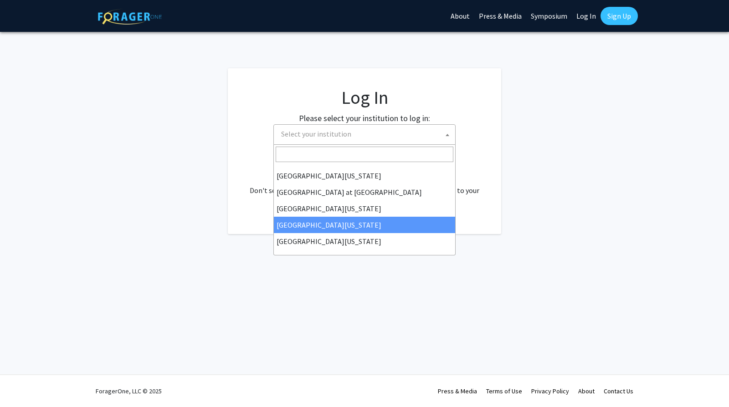 The height and width of the screenshot is (407, 729). What do you see at coordinates (619, 16) in the screenshot?
I see `a: Sign Up` at bounding box center [619, 16].